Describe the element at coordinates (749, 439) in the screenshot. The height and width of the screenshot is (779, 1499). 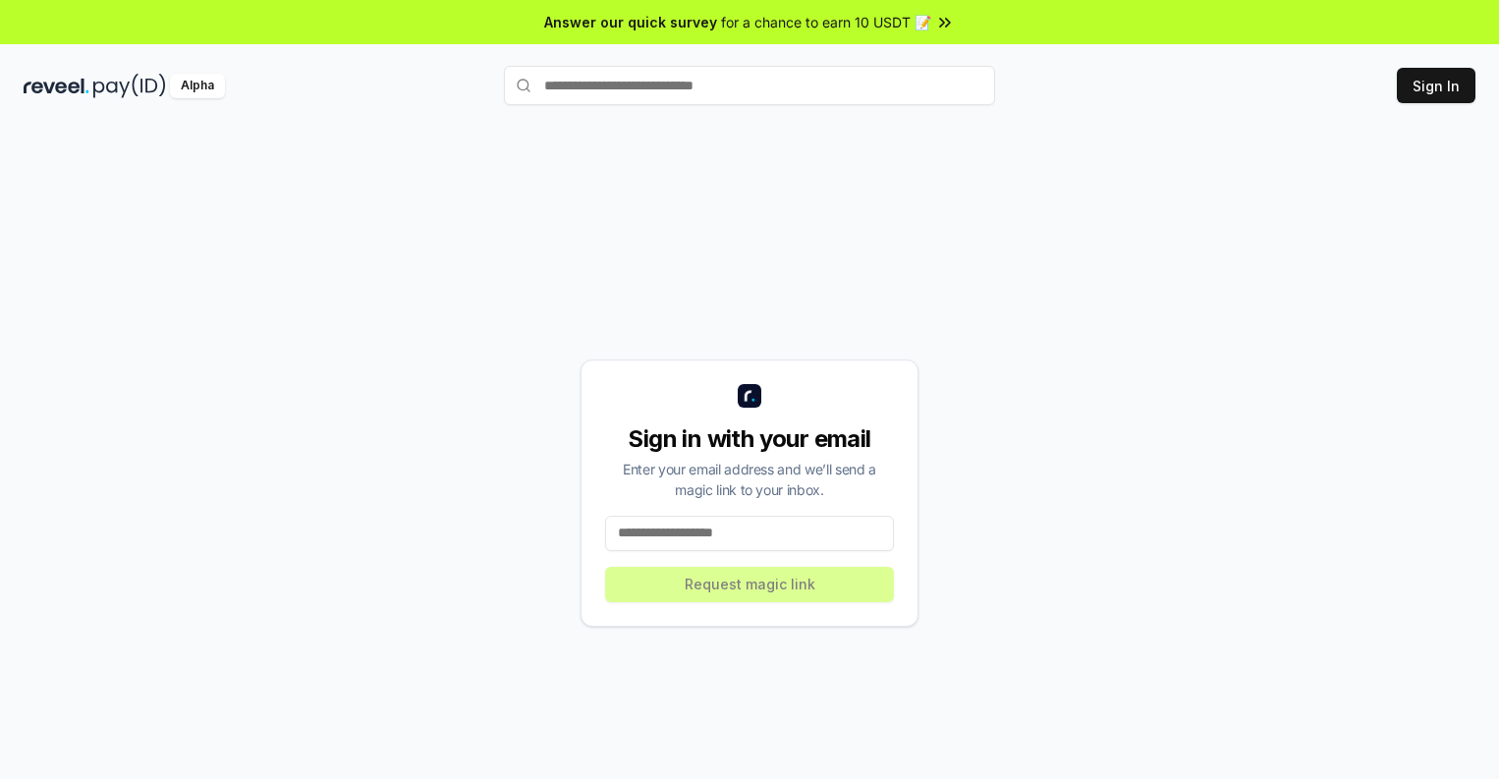
I see `div: Sign in with your email` at that location.